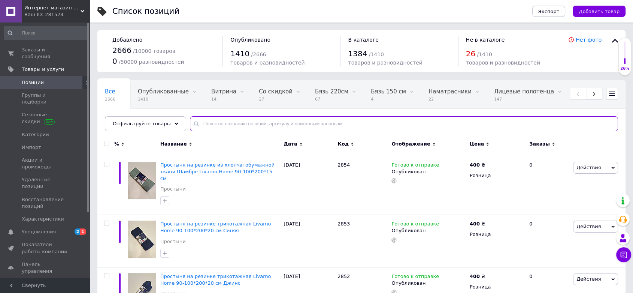 This screenshot has width=633, height=293. I want to click on span: В каталоге, so click(363, 40).